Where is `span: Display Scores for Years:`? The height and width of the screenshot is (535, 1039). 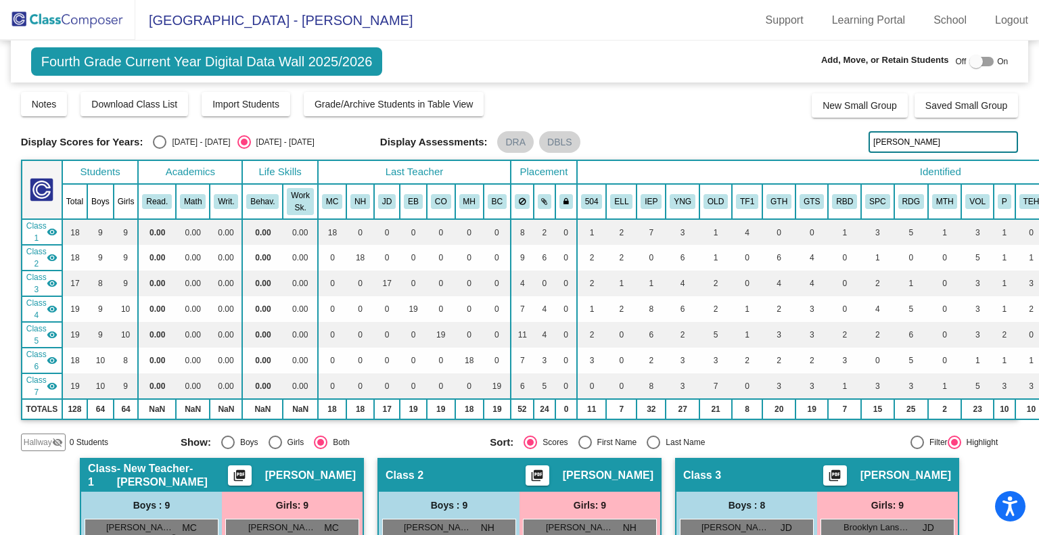
span: Display Scores for Years: is located at coordinates (82, 142).